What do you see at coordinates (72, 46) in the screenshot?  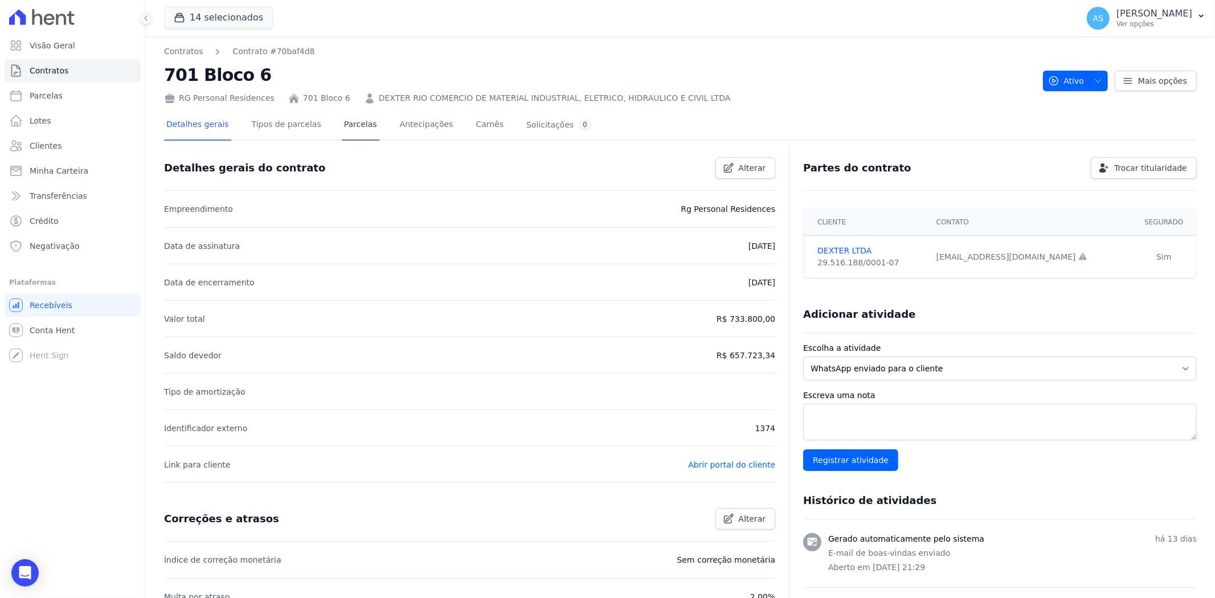 I see `a: Visão Geral` at bounding box center [72, 46].